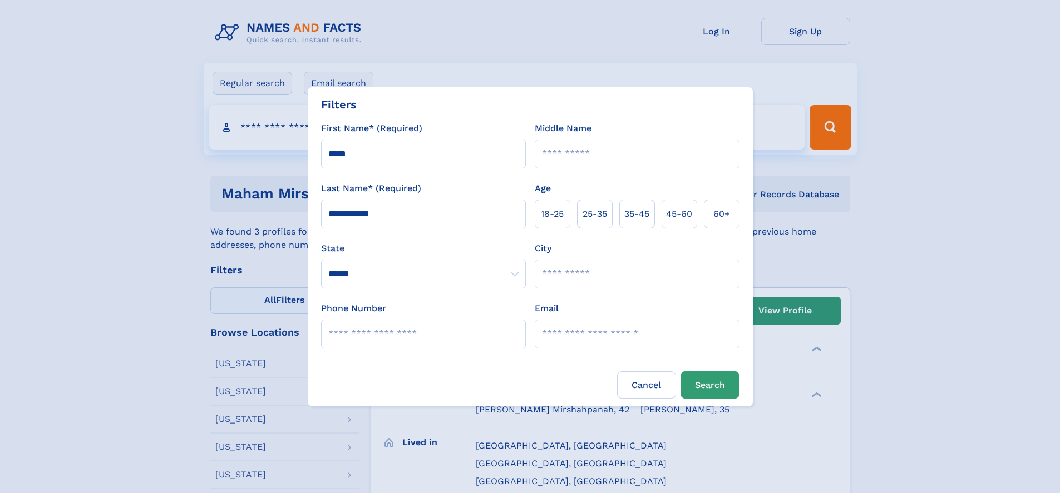  Describe the element at coordinates (542, 189) in the screenshot. I see `label: Age` at that location.